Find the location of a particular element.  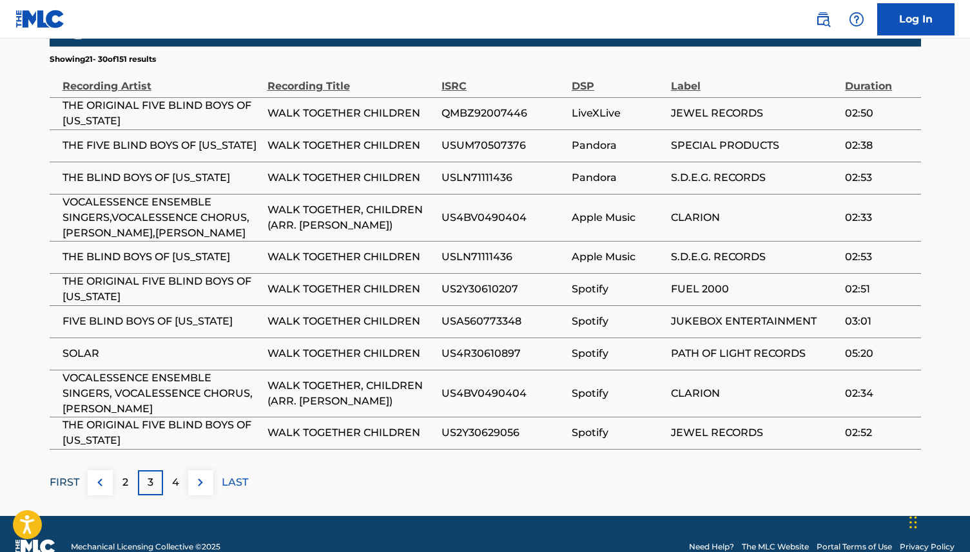

div: ISRC is located at coordinates (503, 79).